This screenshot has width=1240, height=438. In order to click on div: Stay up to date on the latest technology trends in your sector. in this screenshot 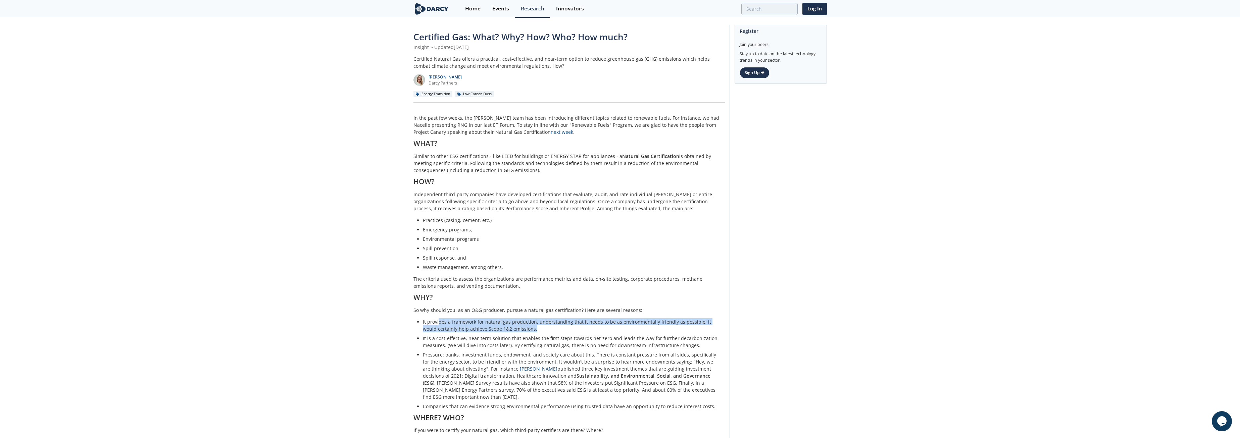, I will do `click(781, 55)`.